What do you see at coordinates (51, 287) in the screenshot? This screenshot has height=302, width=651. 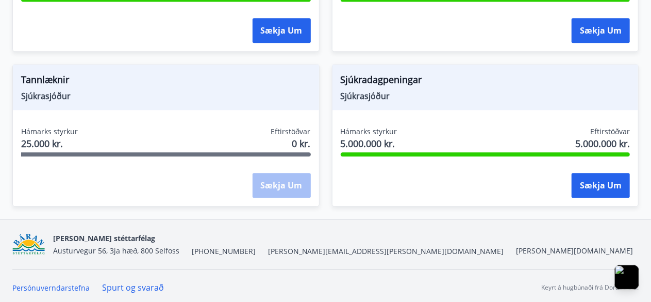 I see `a: Persónuverndarstefna` at bounding box center [51, 287].